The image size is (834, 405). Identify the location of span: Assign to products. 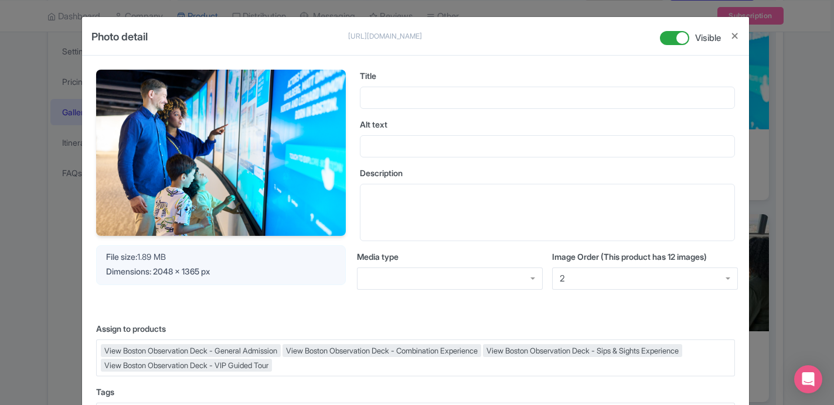
(131, 329).